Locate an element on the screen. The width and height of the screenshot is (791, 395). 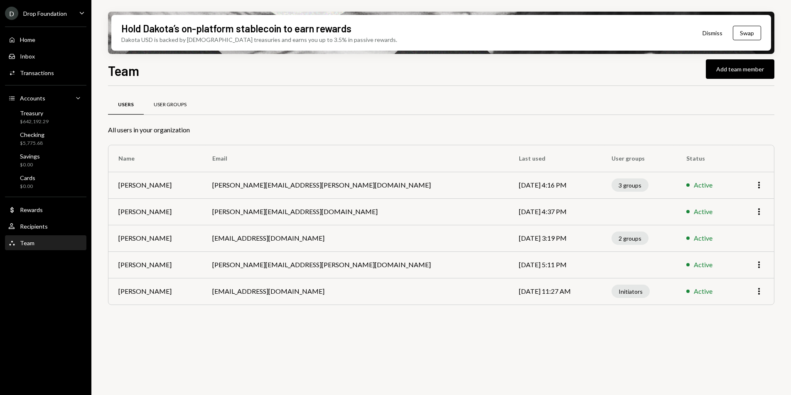
a: Home is located at coordinates (46, 39).